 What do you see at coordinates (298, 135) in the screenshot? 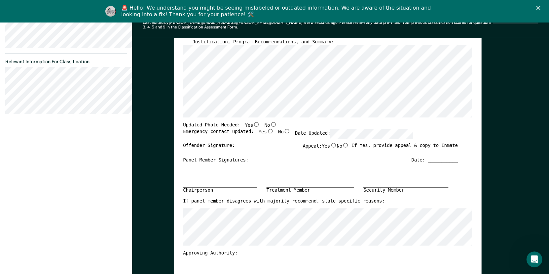
I see `div: Emergency contact updated:` at bounding box center [298, 135].